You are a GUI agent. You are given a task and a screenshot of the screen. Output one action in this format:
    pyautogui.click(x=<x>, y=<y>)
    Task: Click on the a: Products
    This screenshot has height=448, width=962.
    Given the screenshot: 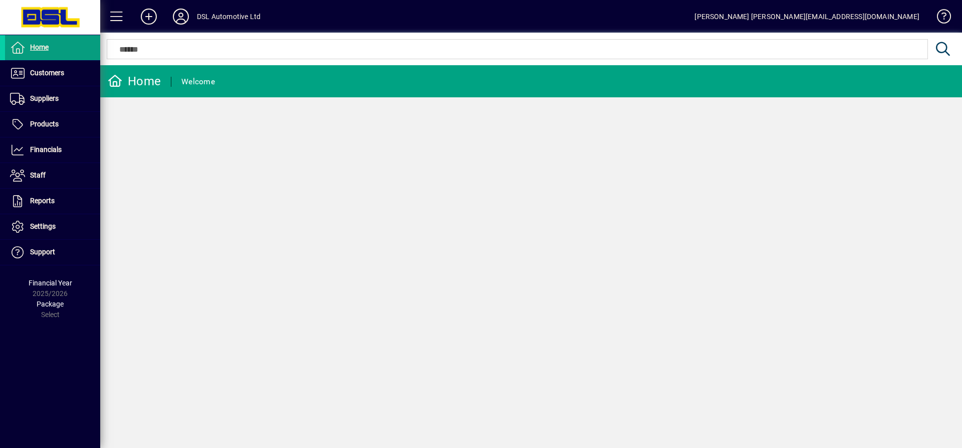 What is the action you would take?
    pyautogui.click(x=53, y=124)
    